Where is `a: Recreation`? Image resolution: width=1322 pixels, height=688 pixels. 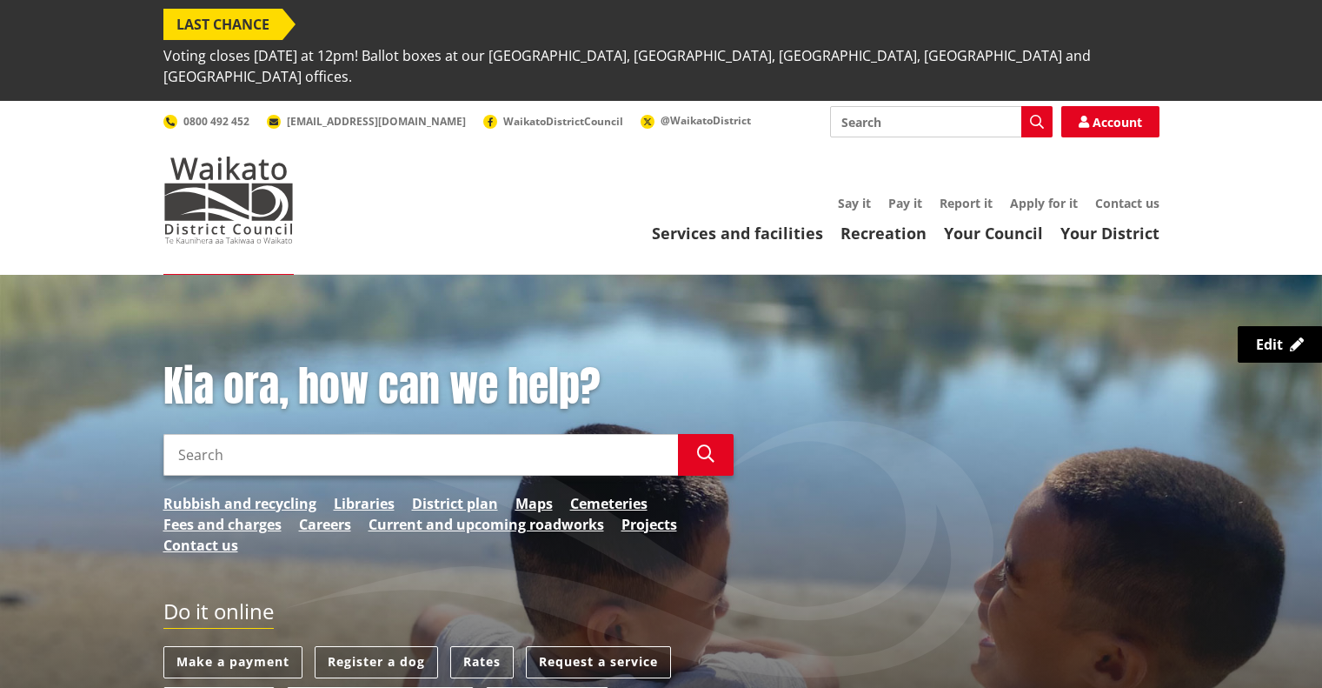 a: Recreation is located at coordinates (883, 233).